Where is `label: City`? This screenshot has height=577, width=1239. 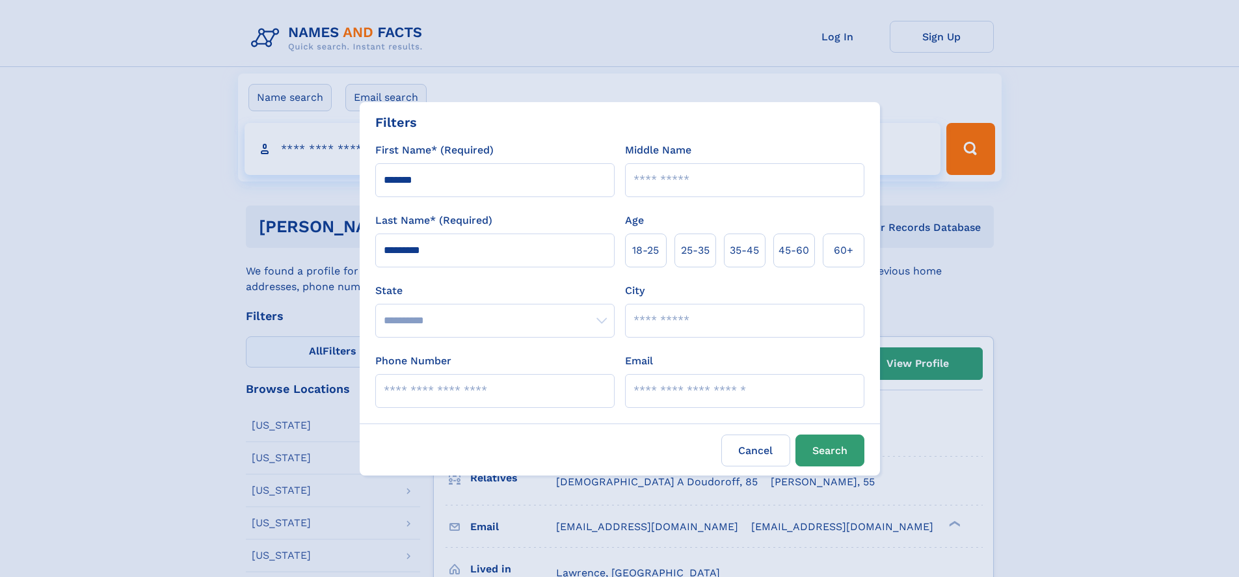 label: City is located at coordinates (635, 291).